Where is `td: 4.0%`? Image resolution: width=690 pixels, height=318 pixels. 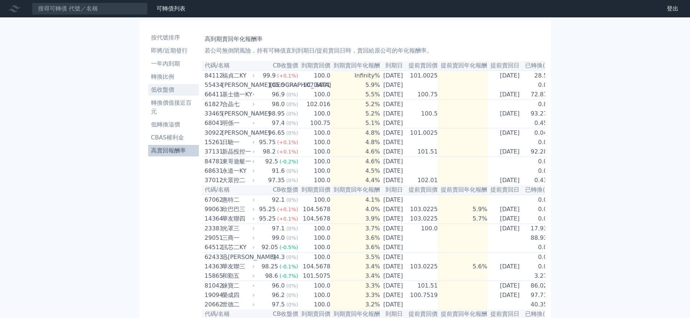
td: 4.0% is located at coordinates (355, 209).